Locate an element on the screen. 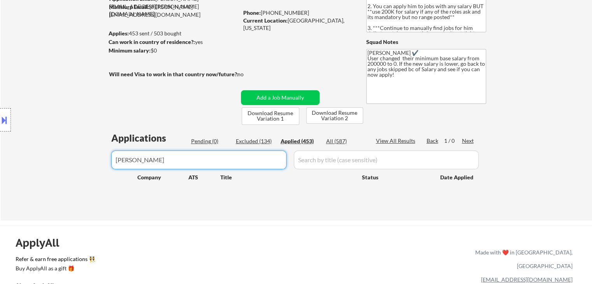 This screenshot has width=592, height=284. div: Company is located at coordinates (163, 177).